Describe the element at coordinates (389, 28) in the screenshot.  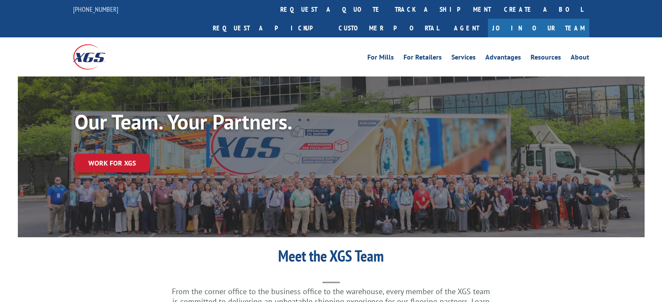
I see `a: Customer Portal` at that location.